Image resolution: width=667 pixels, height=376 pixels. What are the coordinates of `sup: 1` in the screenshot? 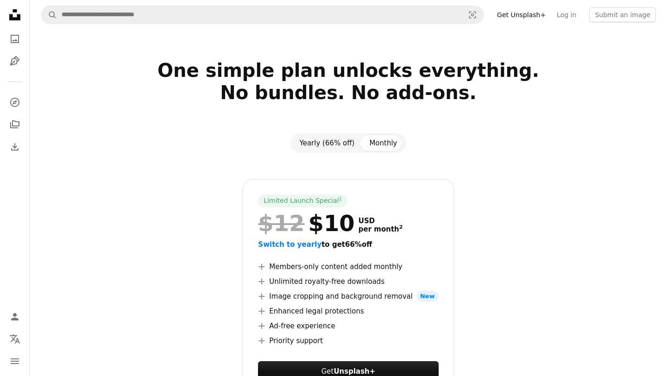 It's located at (340, 199).